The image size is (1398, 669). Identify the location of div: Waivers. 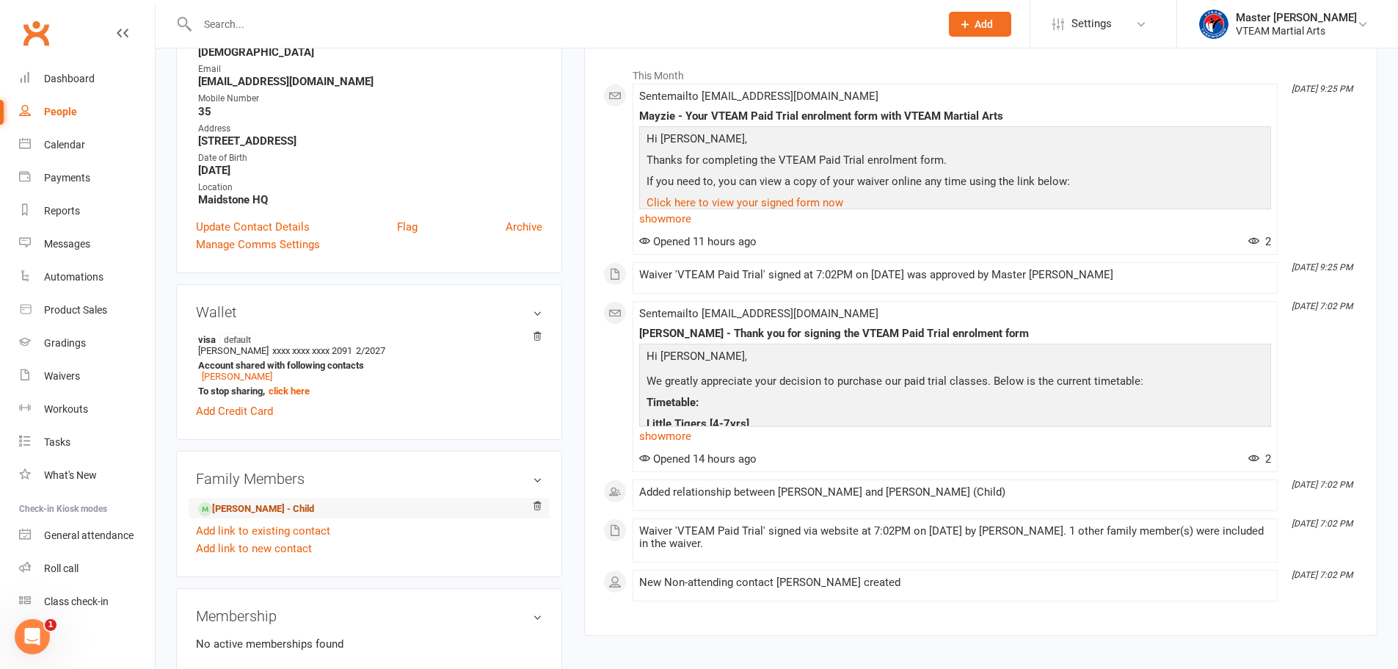
(62, 376).